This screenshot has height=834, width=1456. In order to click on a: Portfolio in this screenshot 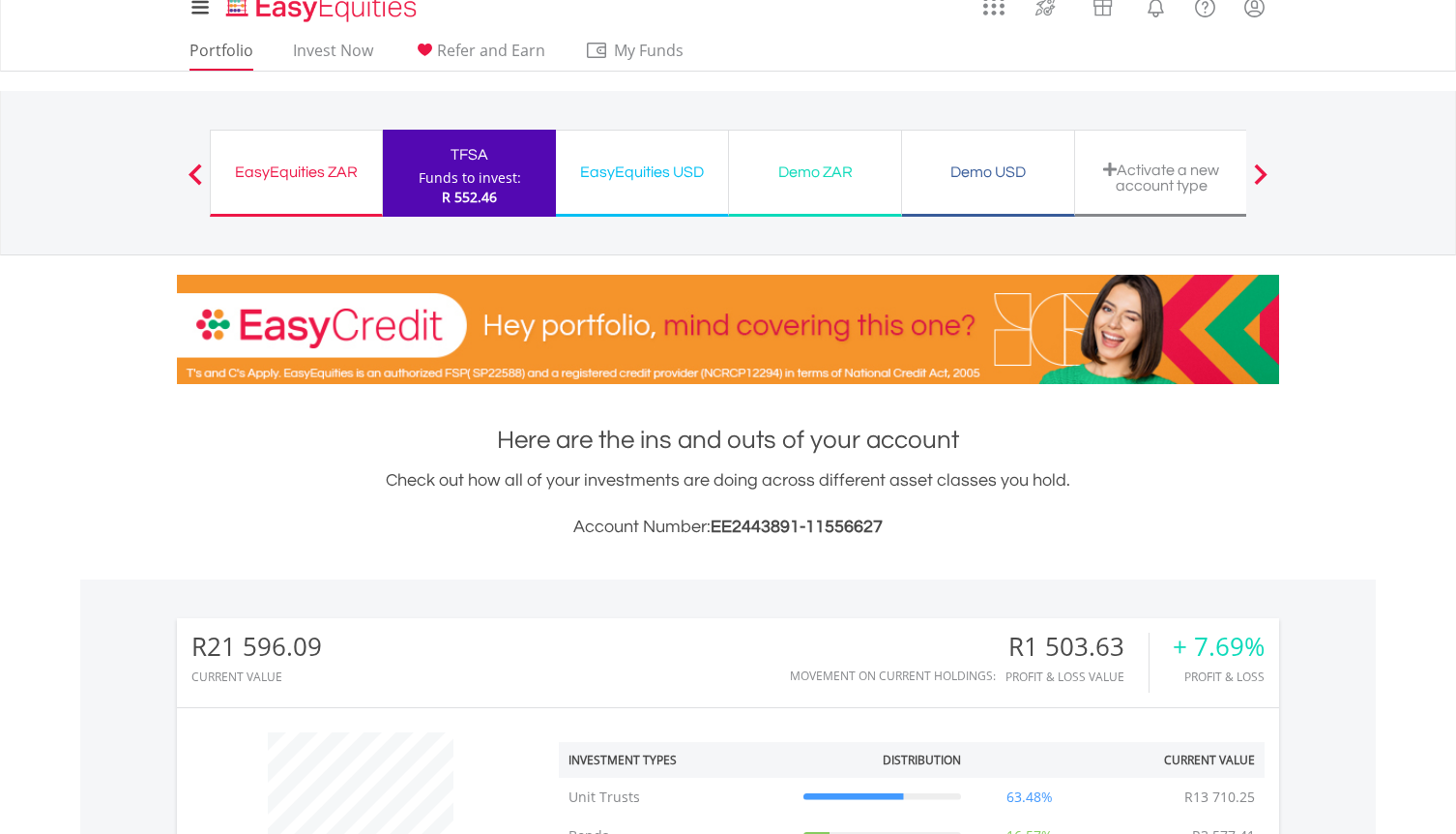, I will do `click(222, 55)`.